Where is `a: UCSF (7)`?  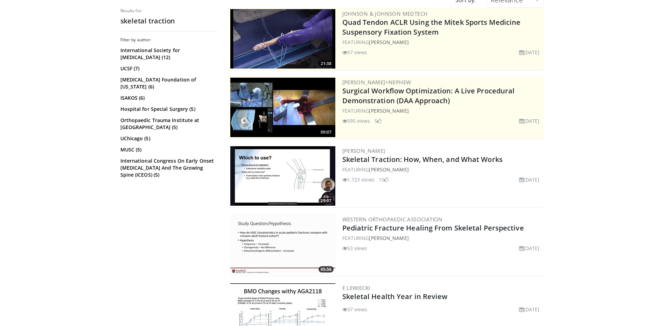 a: UCSF (7) is located at coordinates (168, 69).